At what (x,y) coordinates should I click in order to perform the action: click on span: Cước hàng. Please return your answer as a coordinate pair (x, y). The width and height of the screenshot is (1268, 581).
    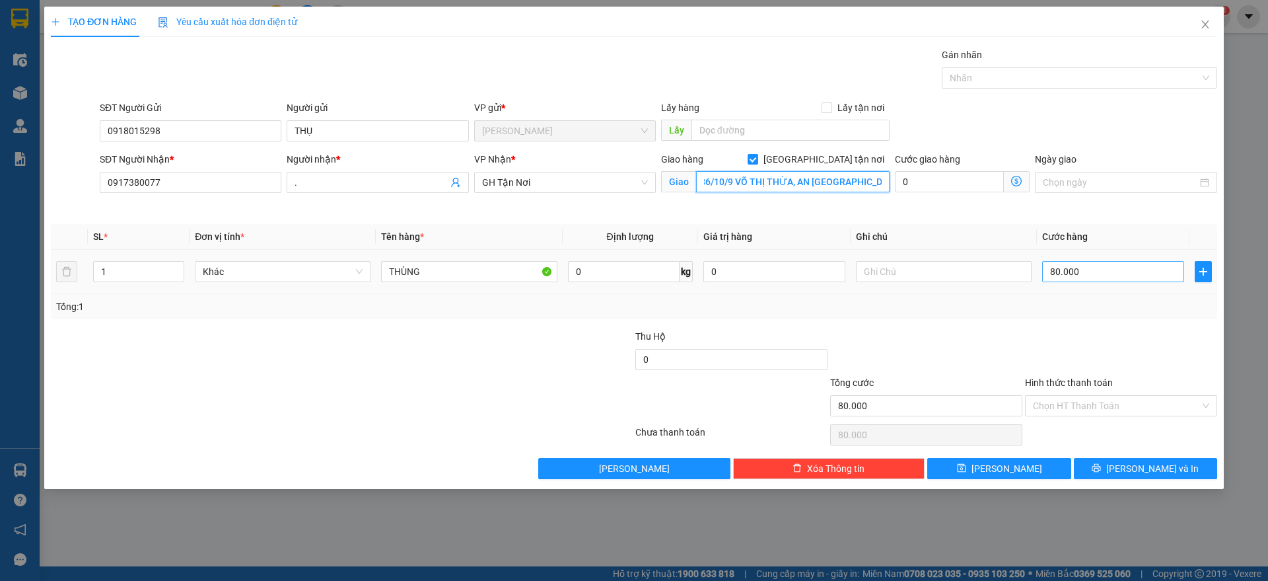
    Looking at the image, I should click on (1065, 236).